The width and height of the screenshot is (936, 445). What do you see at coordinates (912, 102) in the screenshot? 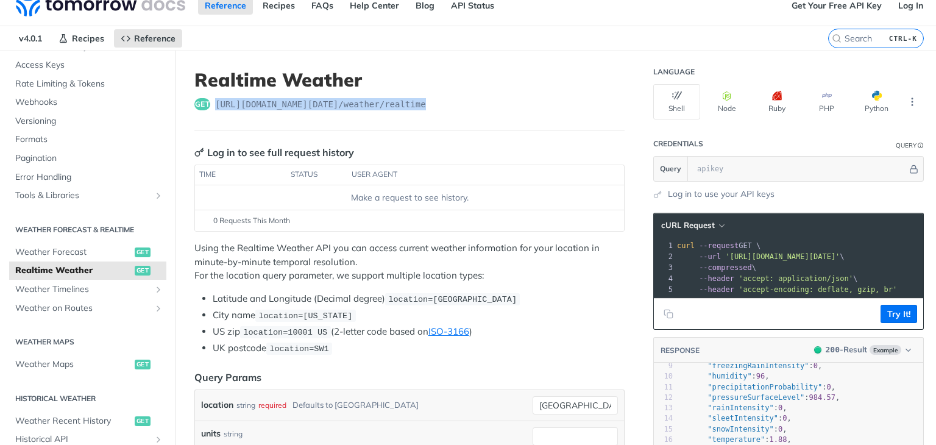
I see `button: More Languages` at bounding box center [912, 102].